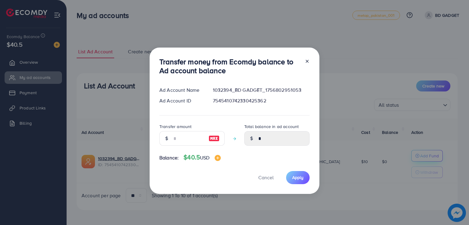  What do you see at coordinates (175, 127) in the screenshot?
I see `label: Transfer amount` at bounding box center [175, 127].